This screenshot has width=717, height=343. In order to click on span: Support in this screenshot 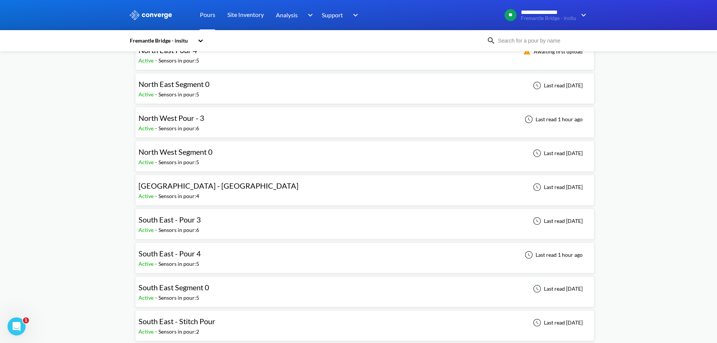, I will do `click(332, 15)`.